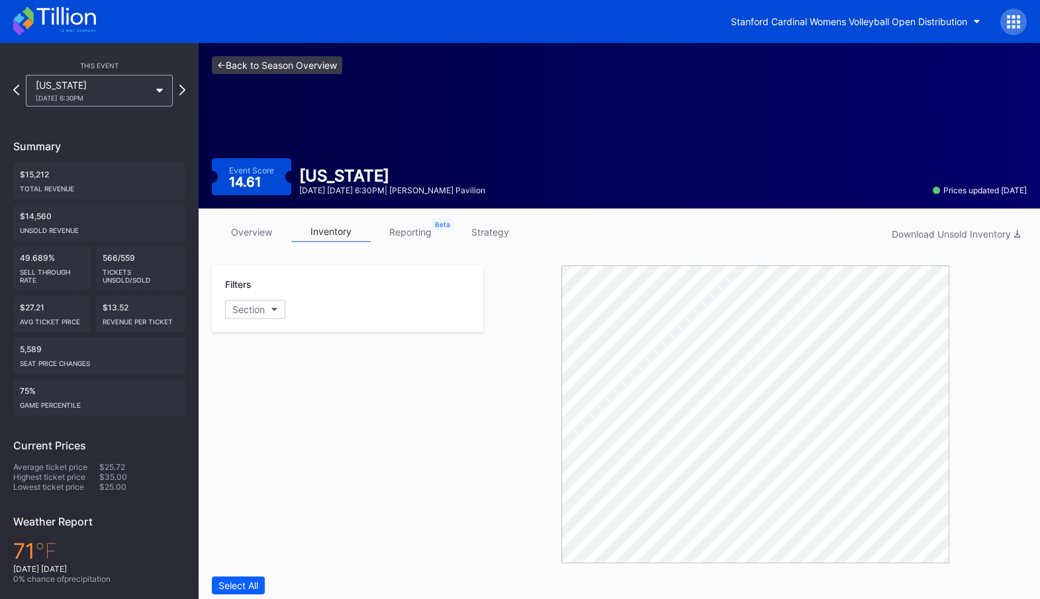 This screenshot has width=1040, height=599. Describe the element at coordinates (99, 403) in the screenshot. I see `div: Game percentile` at that location.